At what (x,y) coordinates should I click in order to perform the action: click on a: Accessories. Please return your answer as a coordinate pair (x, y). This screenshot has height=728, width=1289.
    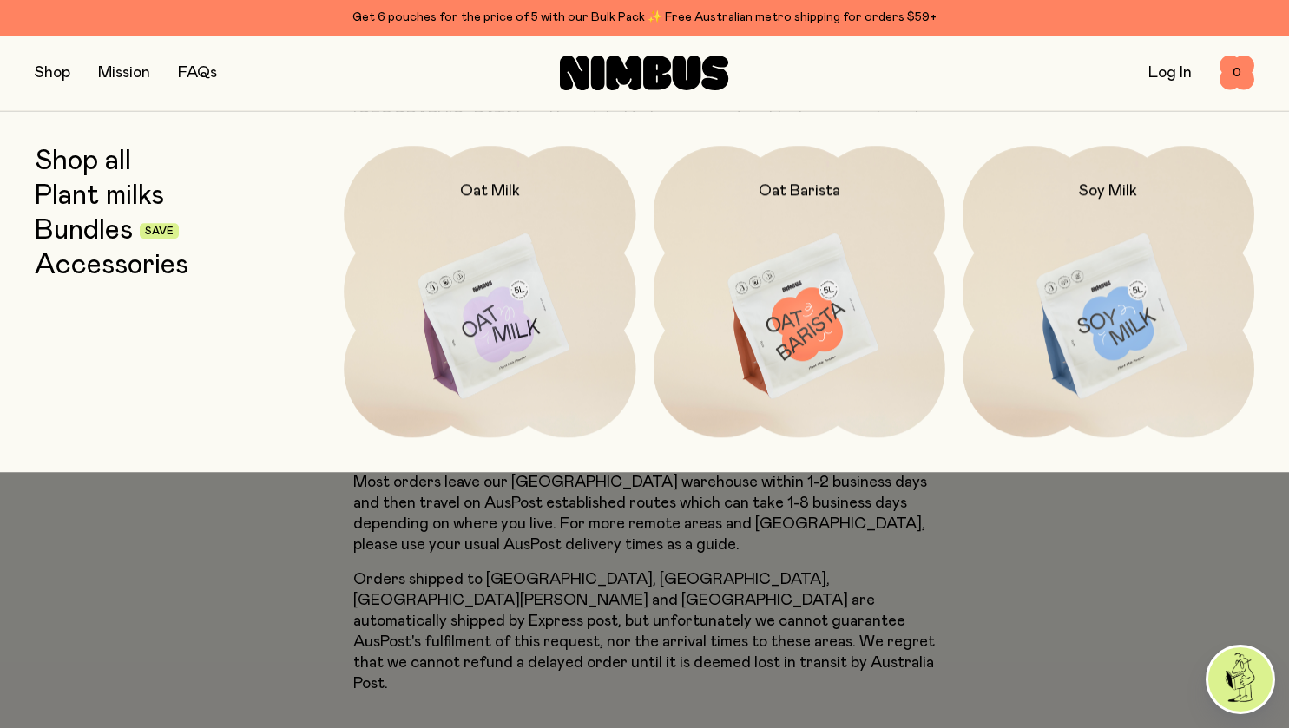
    Looking at the image, I should click on (111, 266).